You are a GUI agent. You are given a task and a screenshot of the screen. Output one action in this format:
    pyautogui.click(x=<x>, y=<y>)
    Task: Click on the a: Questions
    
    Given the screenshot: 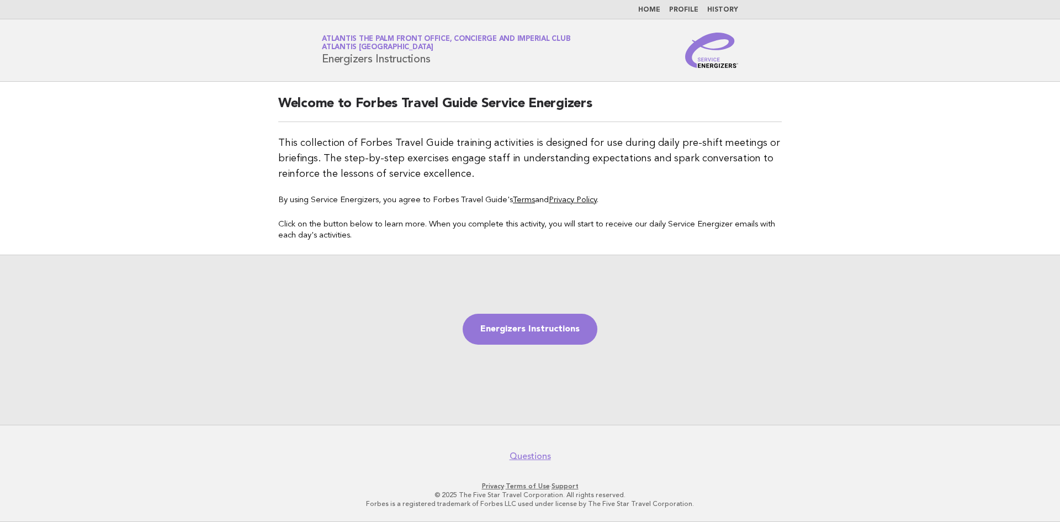 What is the action you would take?
    pyautogui.click(x=530, y=456)
    